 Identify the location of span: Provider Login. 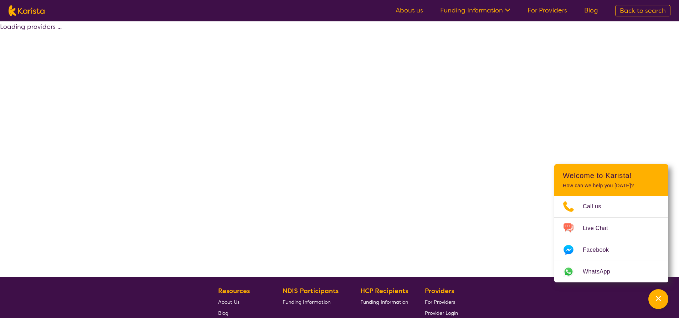
(441, 313).